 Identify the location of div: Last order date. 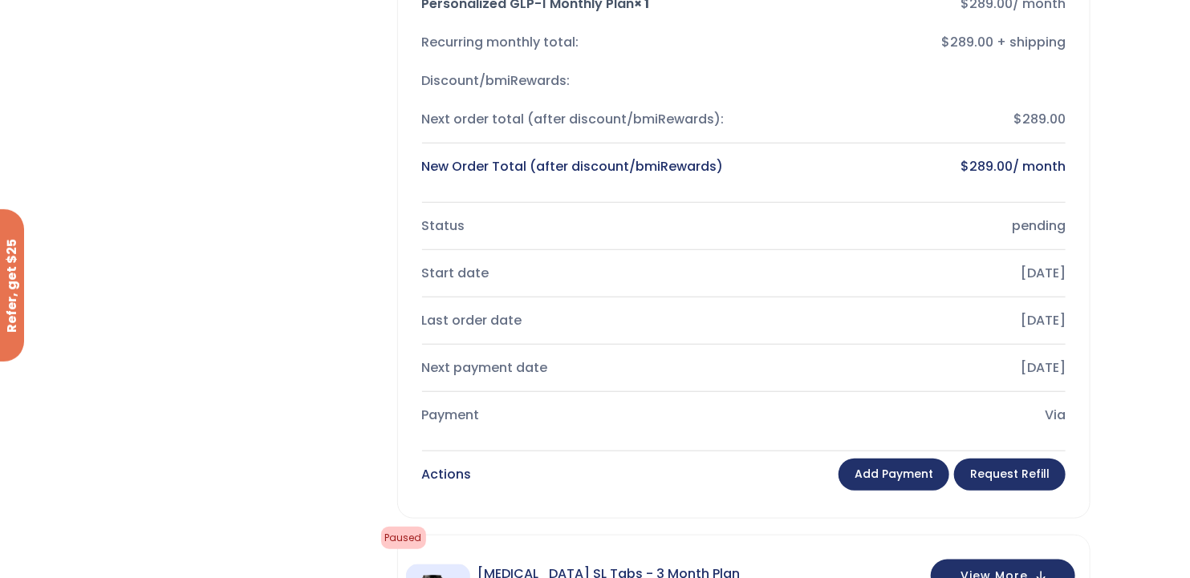
(576, 321).